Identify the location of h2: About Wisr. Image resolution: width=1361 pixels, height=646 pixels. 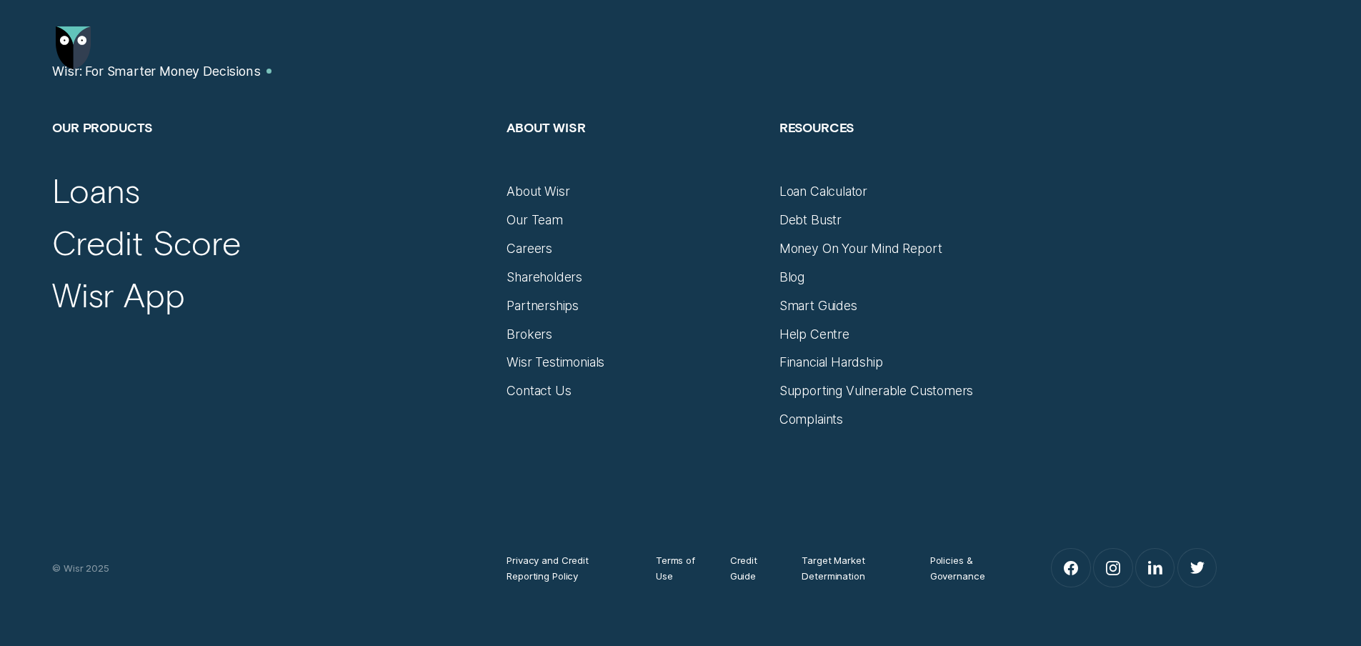
(635, 151).